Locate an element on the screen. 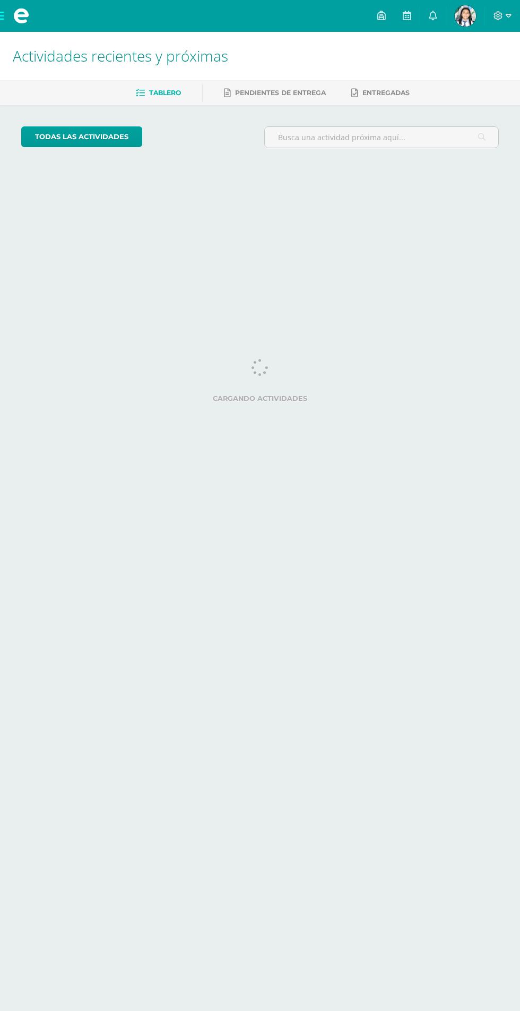 The height and width of the screenshot is (1011, 520). a: Pendientes de entrega is located at coordinates (275, 93).